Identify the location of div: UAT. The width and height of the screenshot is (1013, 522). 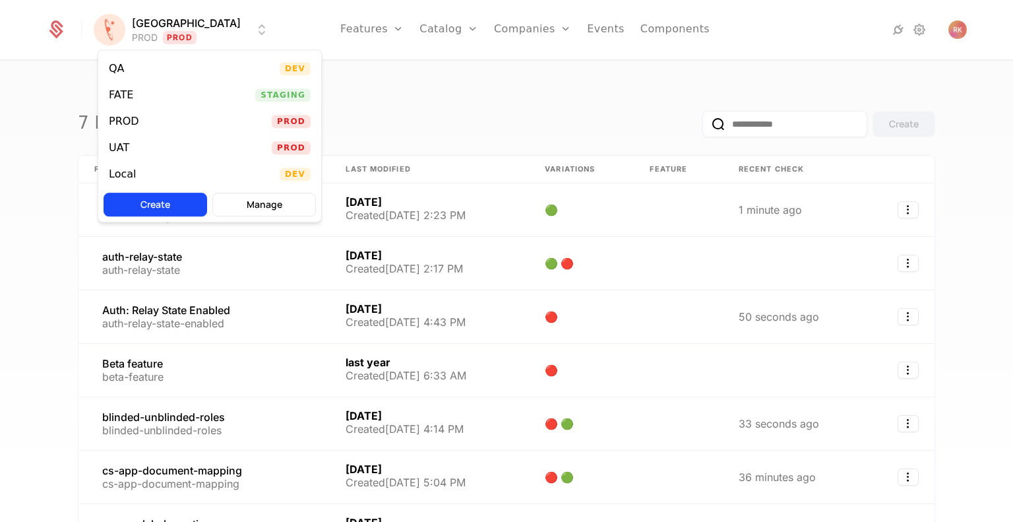
(119, 148).